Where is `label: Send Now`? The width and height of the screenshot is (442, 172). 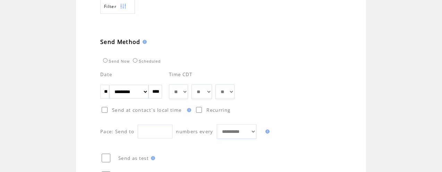 label: Send Now is located at coordinates (116, 61).